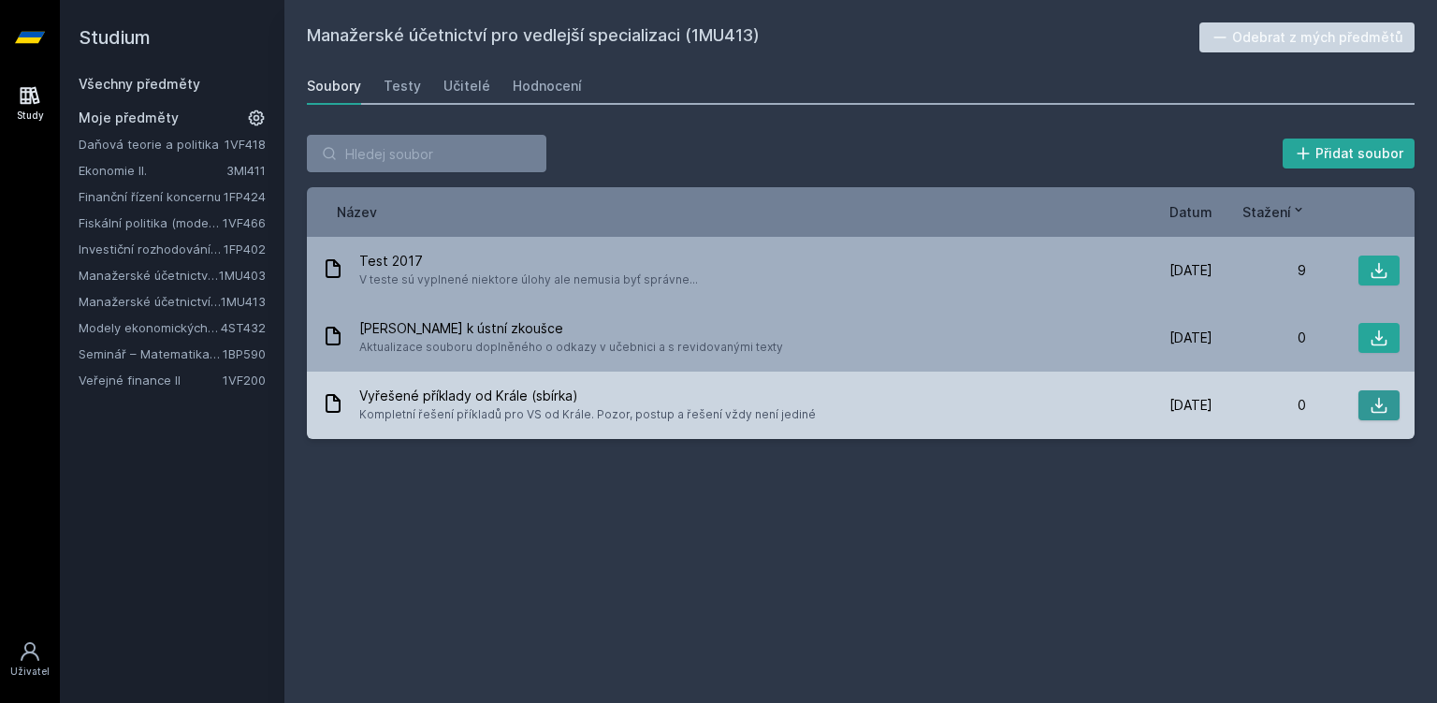 This screenshot has height=703, width=1437. Describe the element at coordinates (244, 380) in the screenshot. I see `a: 1VF200` at that location.